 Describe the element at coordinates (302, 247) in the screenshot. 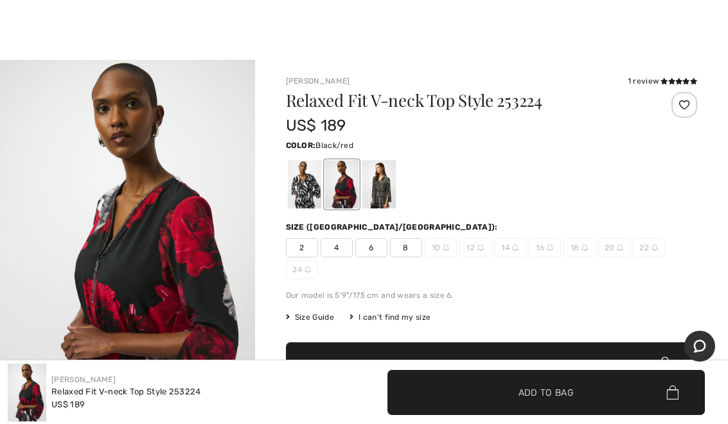

I see `span: 2` at that location.